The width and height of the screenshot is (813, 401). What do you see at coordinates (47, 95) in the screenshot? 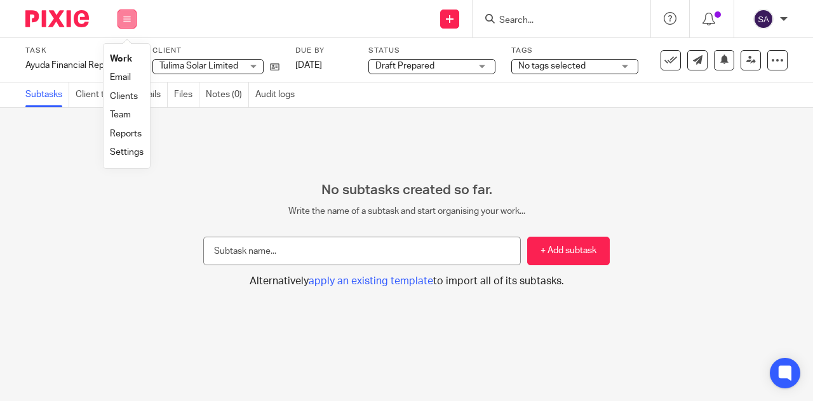
I see `a: Subtasks` at bounding box center [47, 95].